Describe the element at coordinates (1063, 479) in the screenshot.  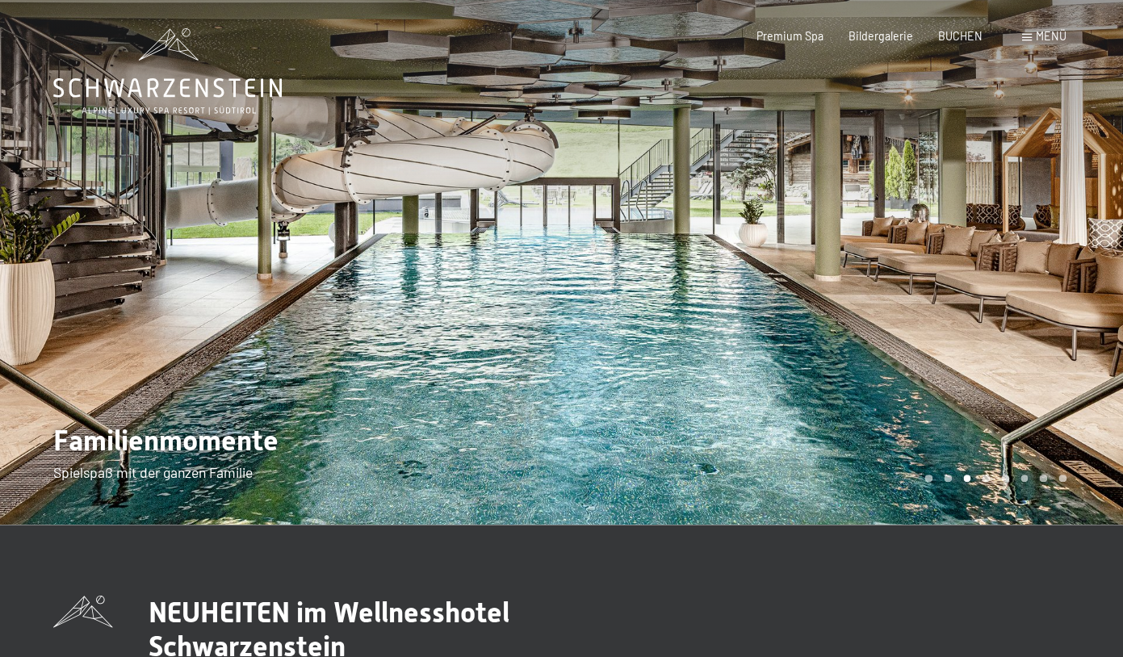
I see `div: Carousel Page 8` at that location.